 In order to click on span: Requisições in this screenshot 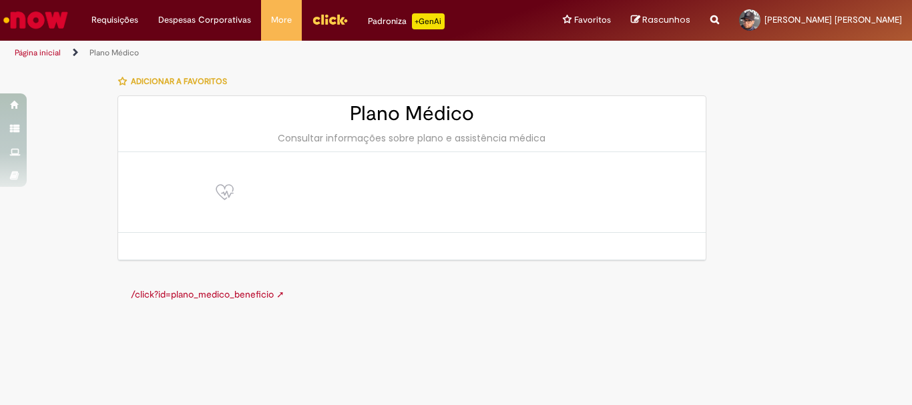, I will do `click(115, 20)`.